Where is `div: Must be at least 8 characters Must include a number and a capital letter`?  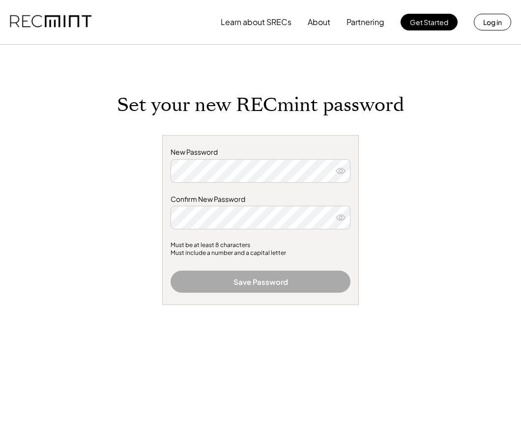 div: Must be at least 8 characters Must include a number and a capital letter is located at coordinates (260, 250).